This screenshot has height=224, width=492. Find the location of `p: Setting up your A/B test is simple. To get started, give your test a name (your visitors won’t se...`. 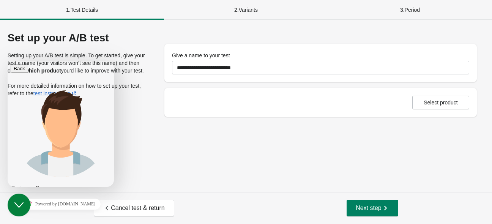

p: Setting up your A/B test is simple. To get started, give your test a name (your visitors won’t se... is located at coordinates (78, 63).